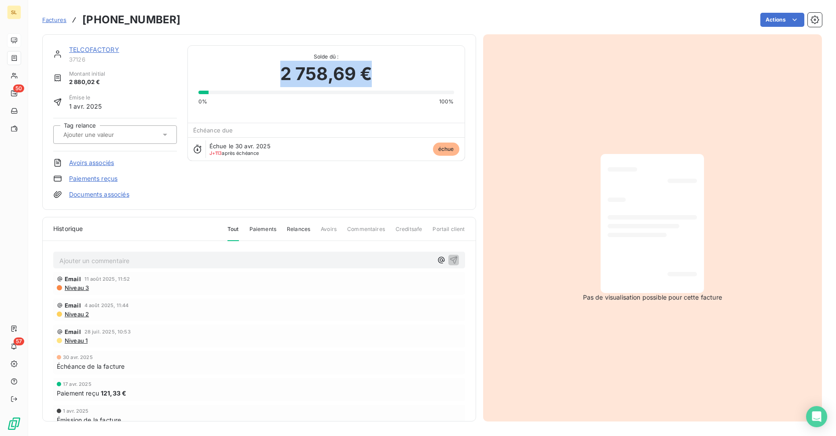  Describe the element at coordinates (817, 417) in the screenshot. I see `div: Open Intercom Messenger` at that location.